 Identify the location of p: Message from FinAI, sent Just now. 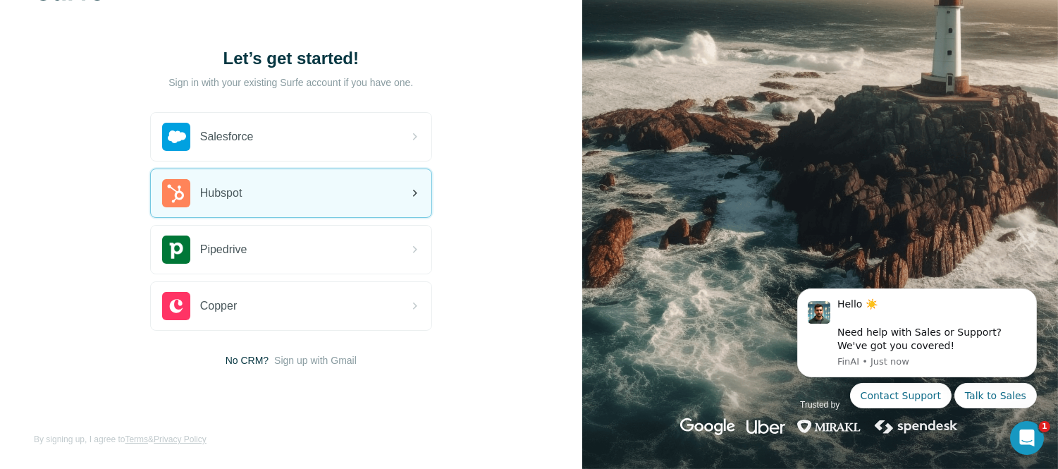
(156, 91).